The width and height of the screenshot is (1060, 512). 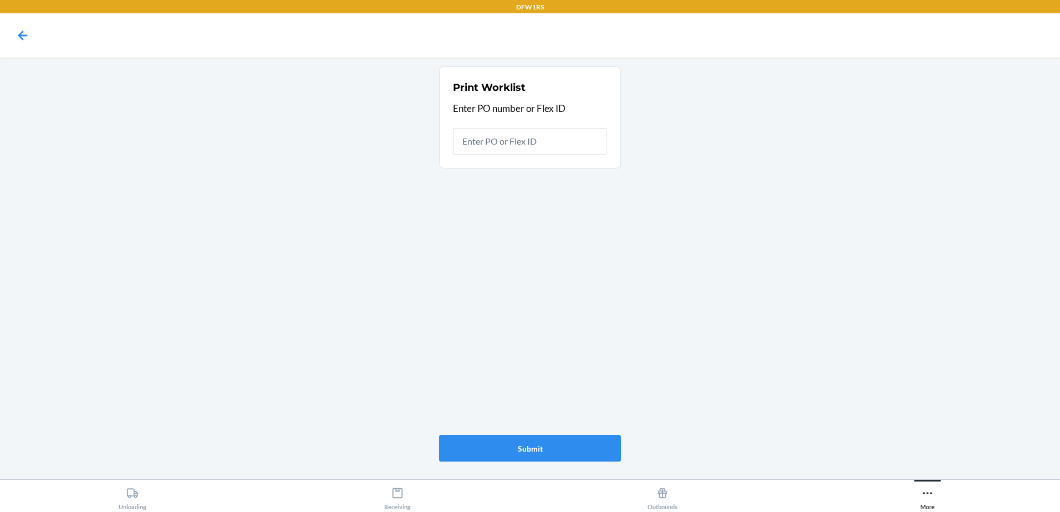 What do you see at coordinates (397, 497) in the screenshot?
I see `div: Receiving` at bounding box center [397, 497].